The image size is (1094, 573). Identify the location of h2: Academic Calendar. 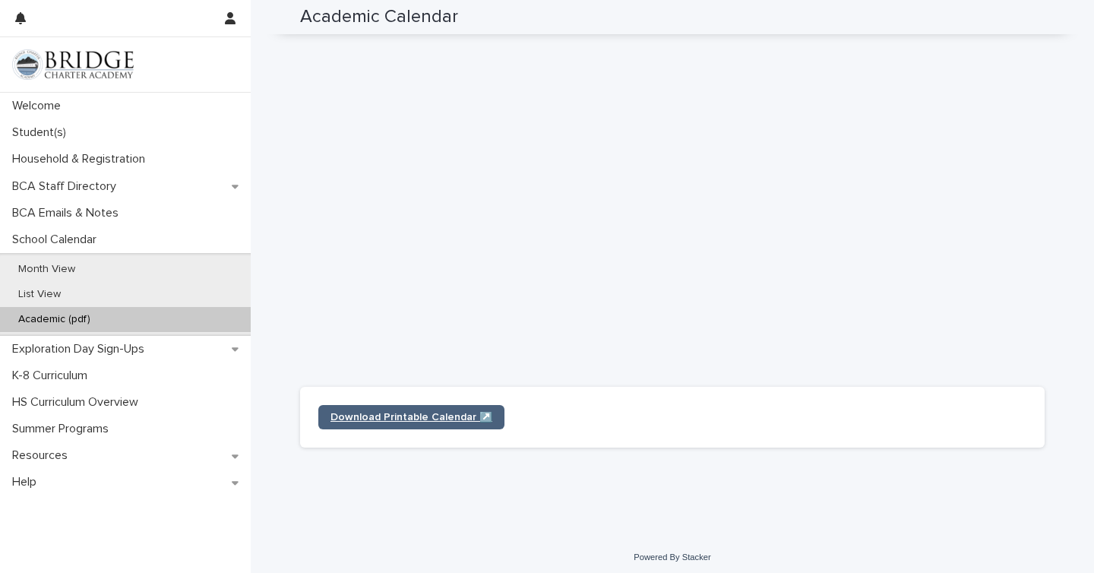
(379, 17).